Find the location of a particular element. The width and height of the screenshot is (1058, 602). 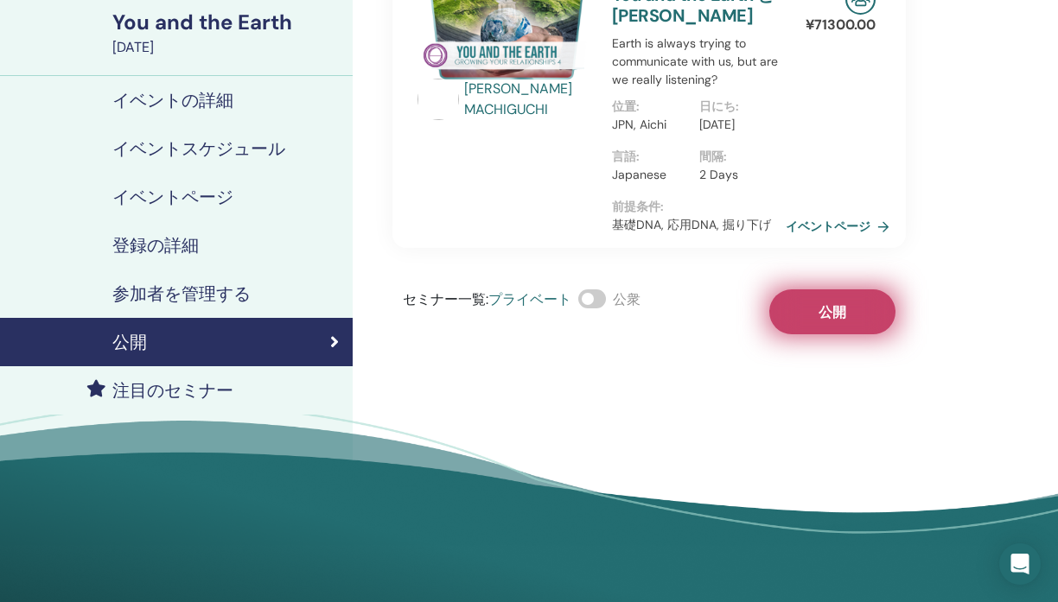

p: 前提条件 : is located at coordinates (698, 207).